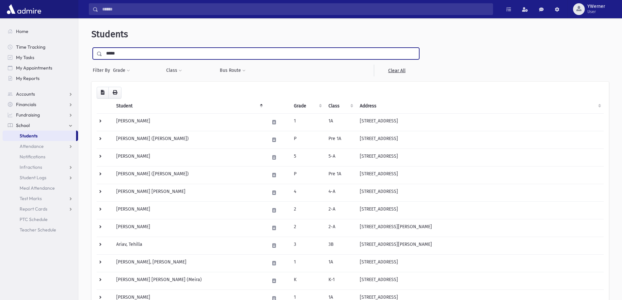  I want to click on span: Teacher Schedule, so click(38, 230).